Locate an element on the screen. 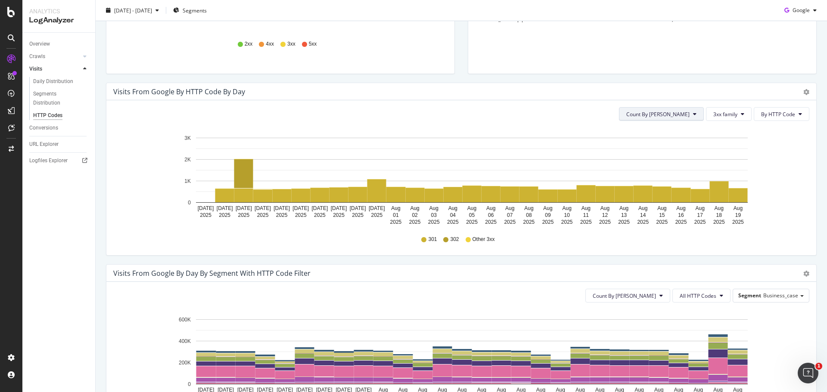  text: 03 is located at coordinates (434, 215).